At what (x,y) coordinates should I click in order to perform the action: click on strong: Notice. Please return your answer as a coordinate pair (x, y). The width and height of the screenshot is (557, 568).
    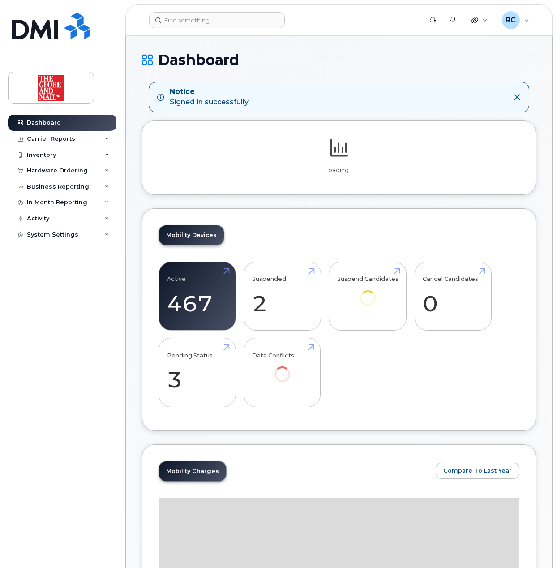
    Looking at the image, I should click on (210, 92).